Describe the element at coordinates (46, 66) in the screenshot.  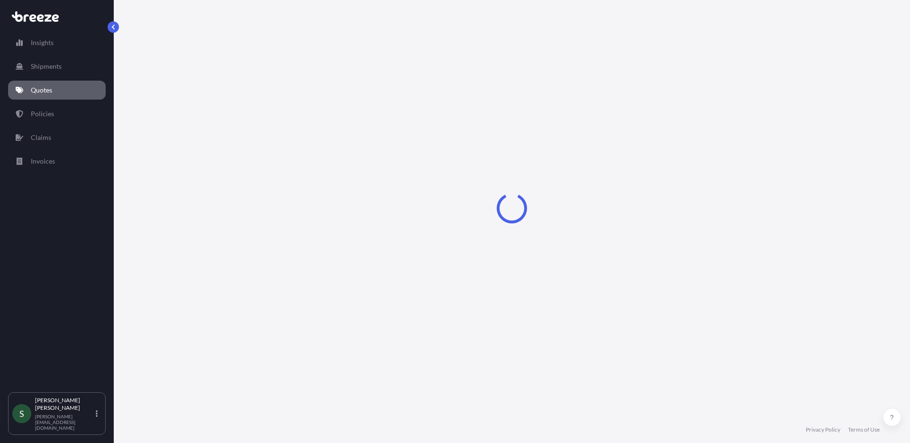
I see `p: Shipments` at that location.